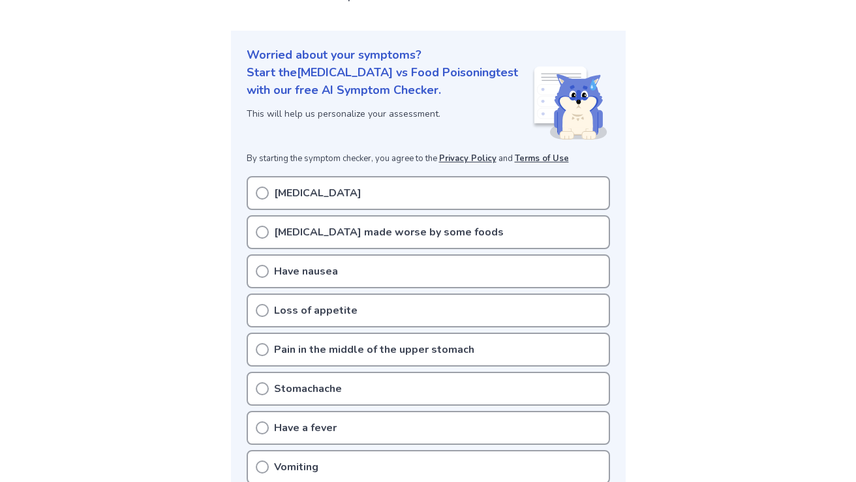 The image size is (856, 482). Describe the element at coordinates (296, 467) in the screenshot. I see `p: Vomiting` at that location.